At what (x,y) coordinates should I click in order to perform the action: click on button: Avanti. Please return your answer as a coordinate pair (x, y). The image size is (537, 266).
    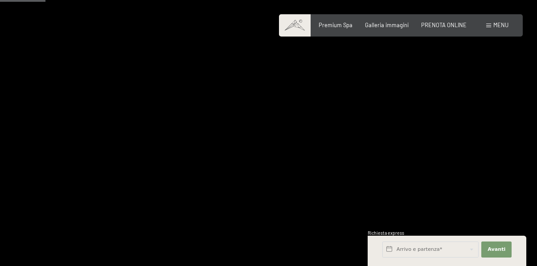
    Looking at the image, I should click on (496, 250).